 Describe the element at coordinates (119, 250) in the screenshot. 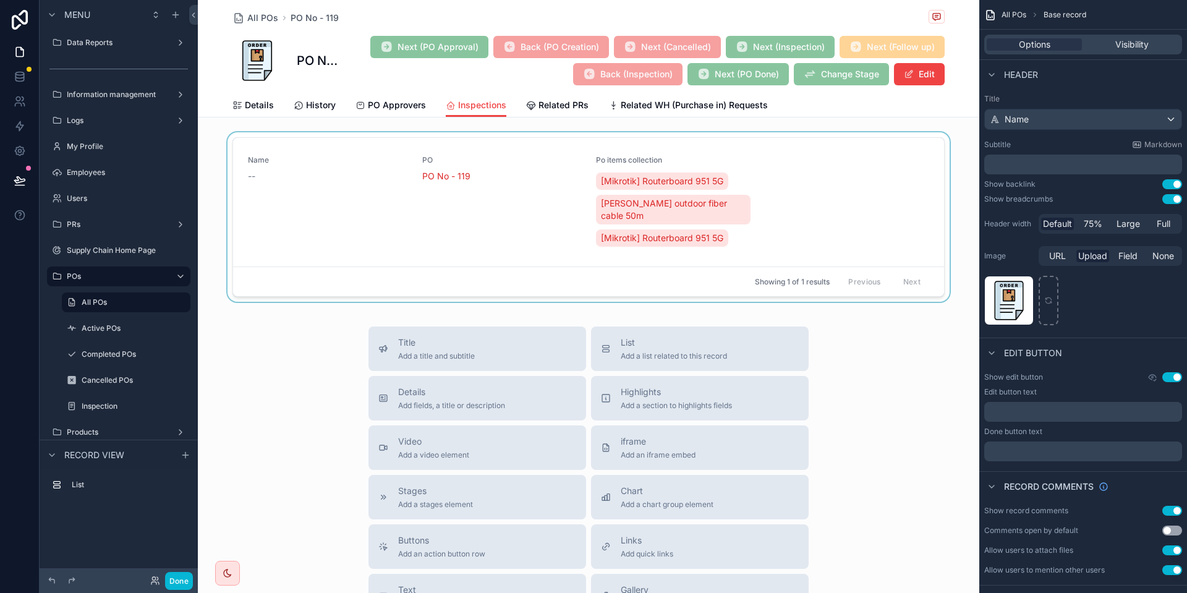

I see `a: Supply Chain Home Page` at that location.